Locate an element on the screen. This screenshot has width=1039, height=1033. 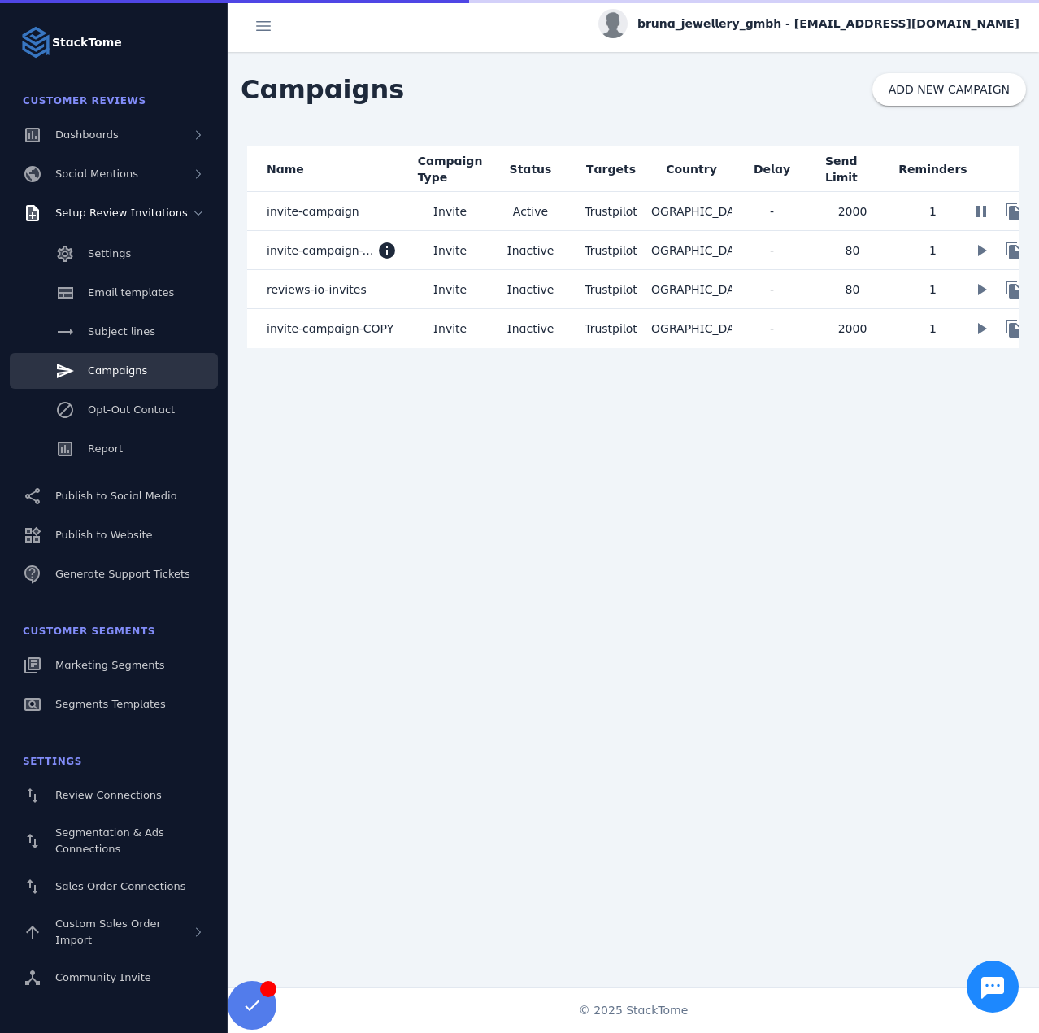
mat-icon: info is located at coordinates (387, 250).